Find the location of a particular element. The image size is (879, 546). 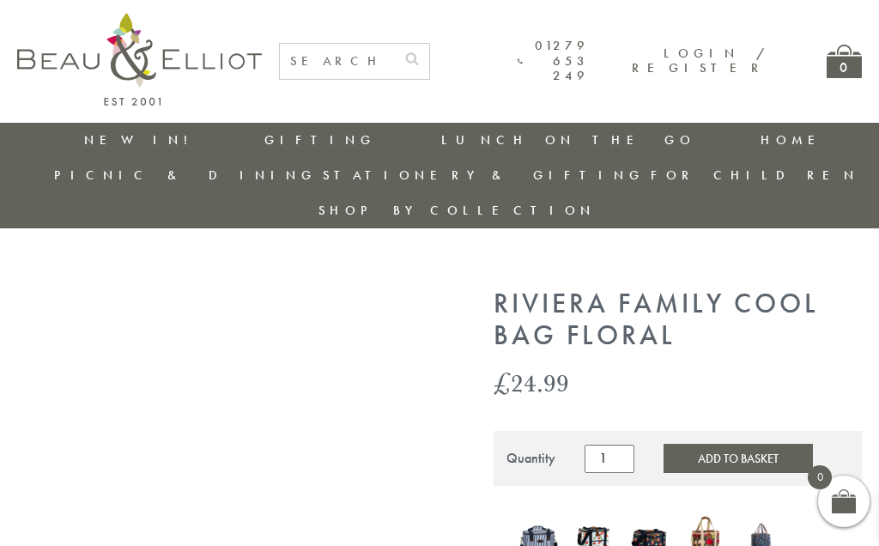

button: Add to Basket is located at coordinates (738, 458).